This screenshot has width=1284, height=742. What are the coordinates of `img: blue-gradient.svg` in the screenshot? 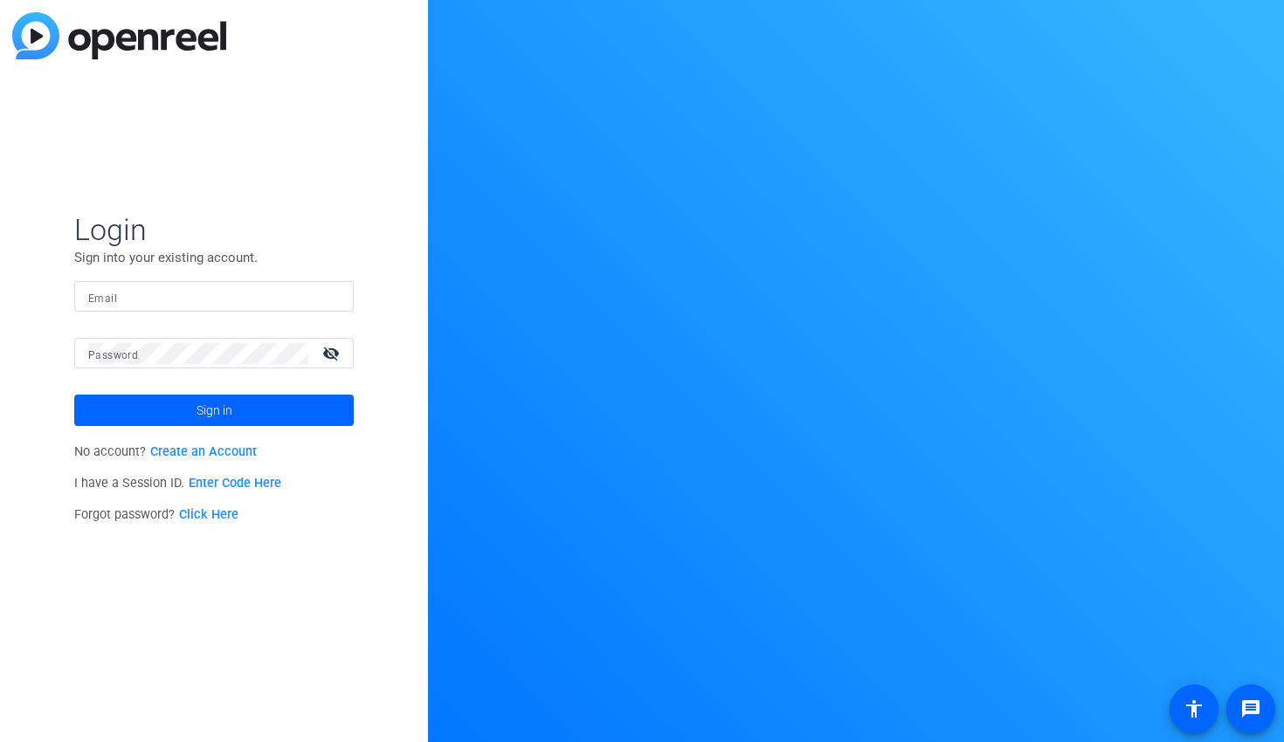 It's located at (119, 36).